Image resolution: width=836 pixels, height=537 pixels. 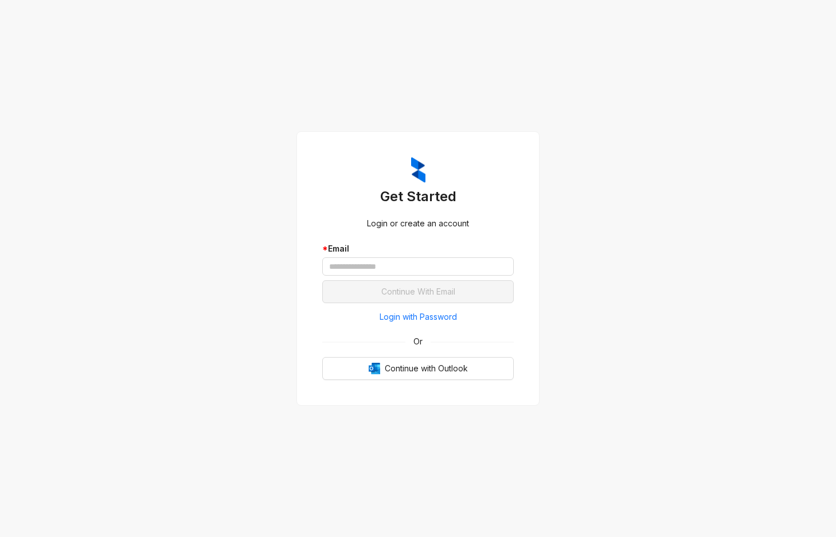 What do you see at coordinates (418, 224) in the screenshot?
I see `div: Login or create an account` at bounding box center [418, 224].